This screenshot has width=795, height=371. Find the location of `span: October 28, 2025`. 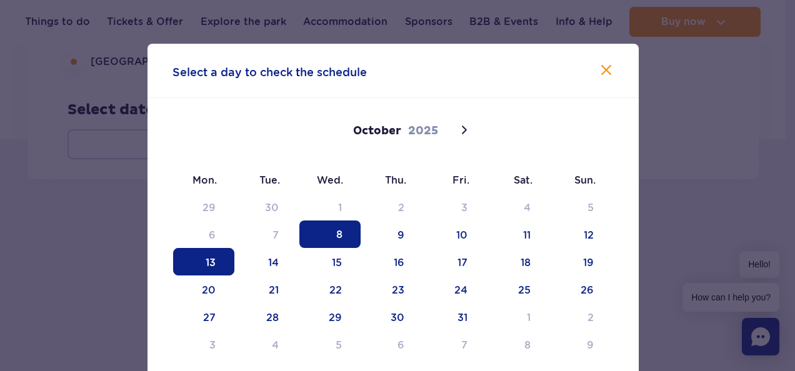

span: October 28, 2025 is located at coordinates (267, 317).